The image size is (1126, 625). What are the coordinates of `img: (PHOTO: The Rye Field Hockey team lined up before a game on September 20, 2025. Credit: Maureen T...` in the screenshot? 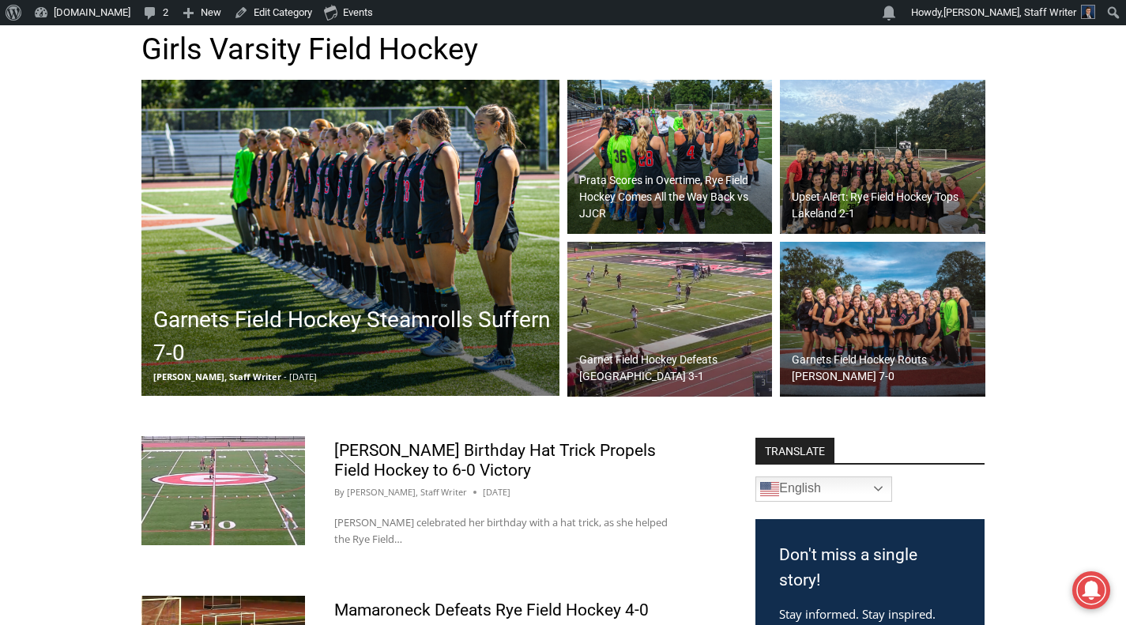 It's located at (350, 238).